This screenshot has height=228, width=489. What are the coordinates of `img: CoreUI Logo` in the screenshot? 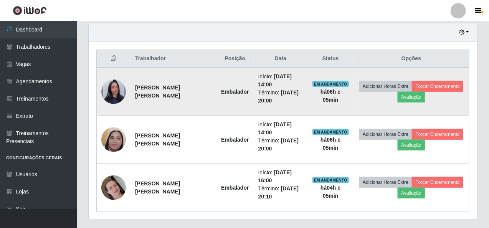 It's located at (30, 10).